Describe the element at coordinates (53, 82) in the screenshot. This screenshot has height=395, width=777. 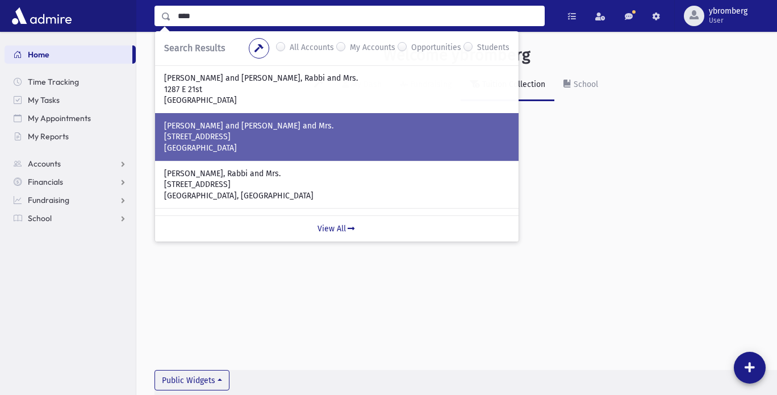
I see `span: Time Tracking` at that location.